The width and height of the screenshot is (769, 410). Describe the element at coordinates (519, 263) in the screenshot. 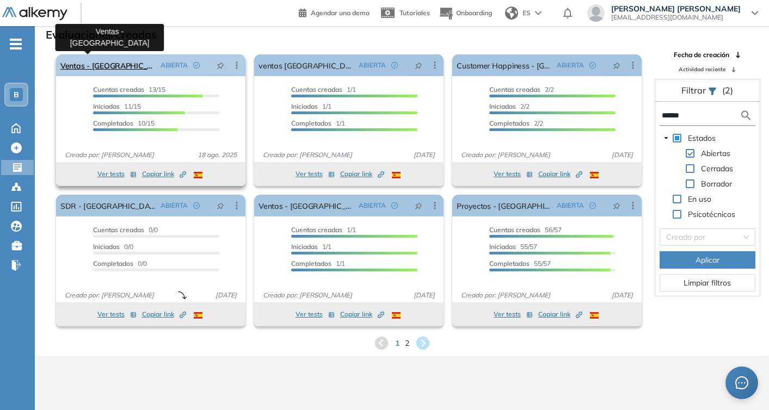

I see `span: 55/57` at that location.